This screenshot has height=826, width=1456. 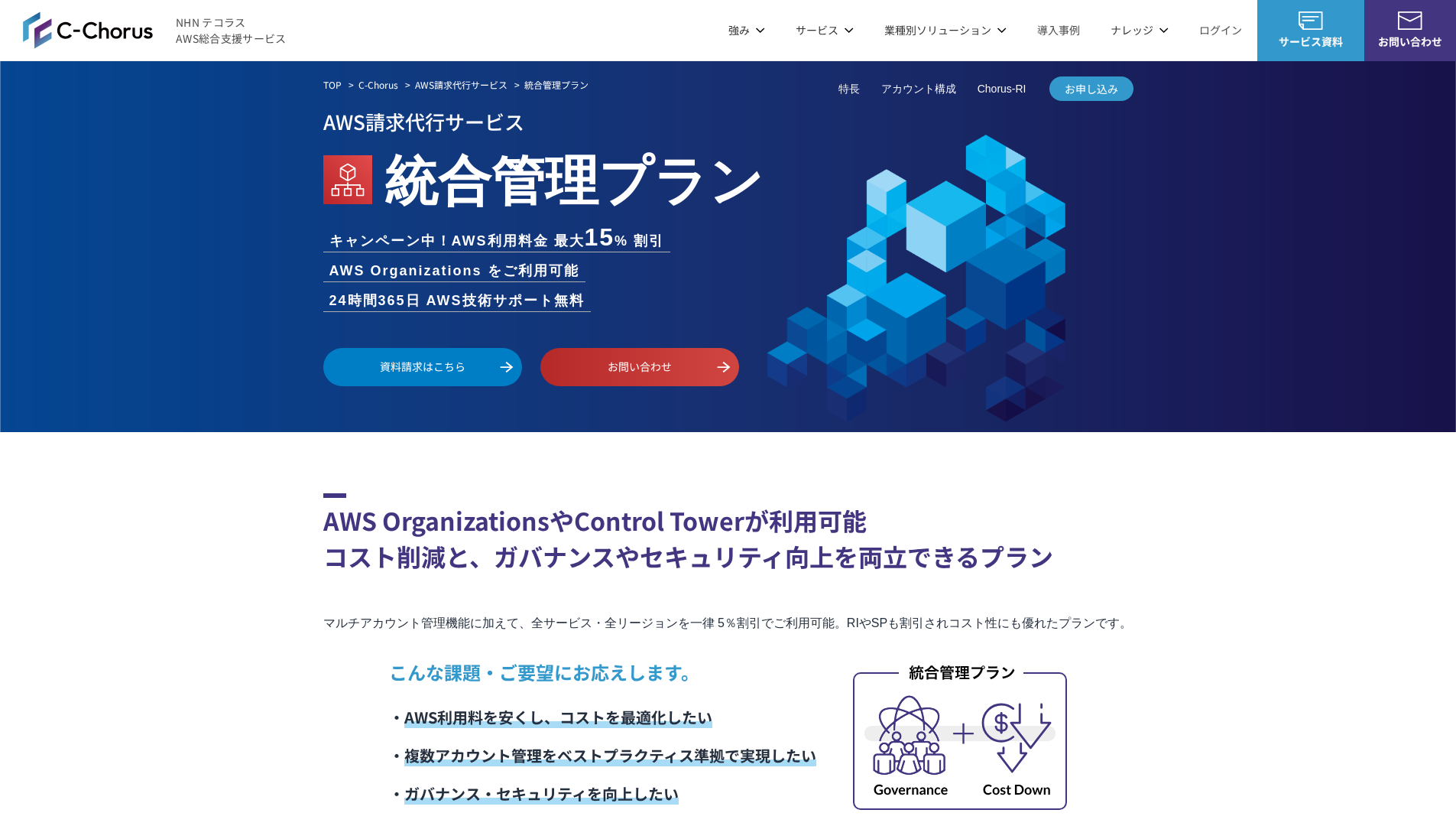 I want to click on span: 複数アカウント管理をベストプラクティス準拠で実現したい, so click(x=610, y=754).